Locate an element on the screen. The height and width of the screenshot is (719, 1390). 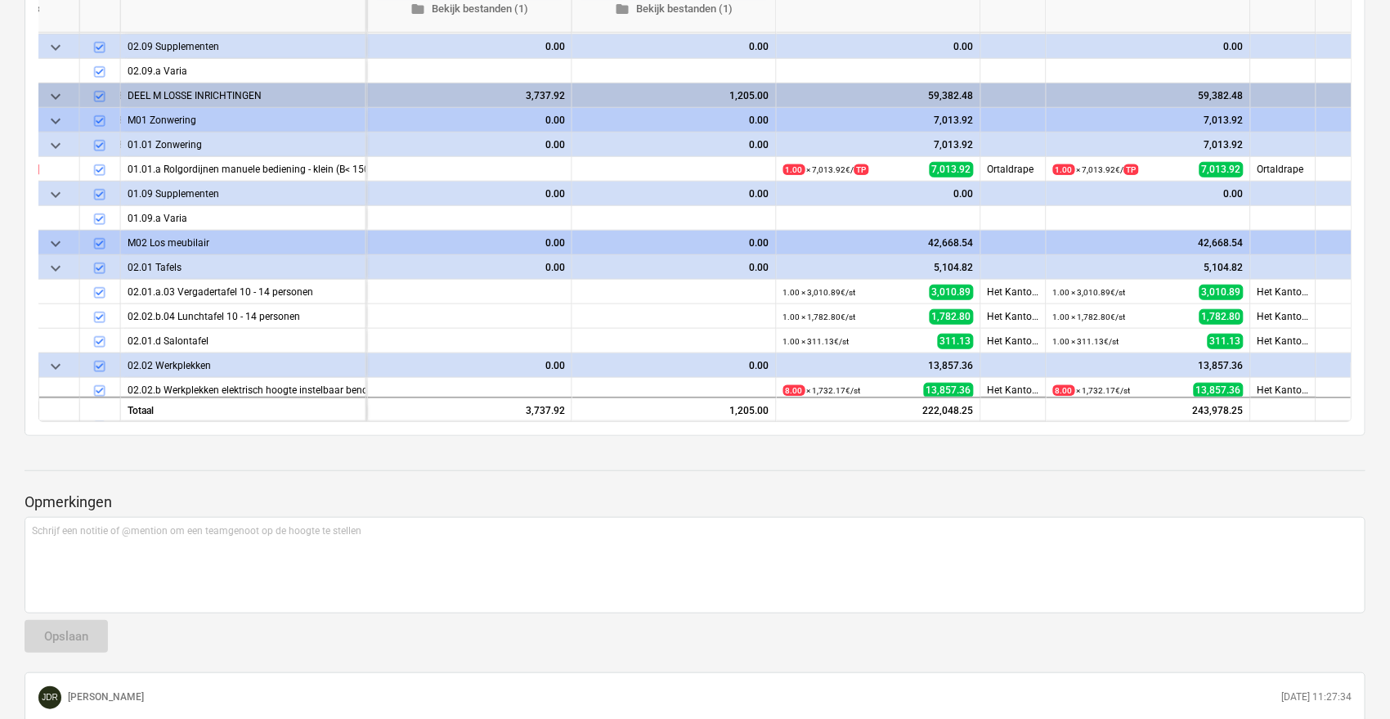
div: 01.01 Zonwering is located at coordinates (243, 144).